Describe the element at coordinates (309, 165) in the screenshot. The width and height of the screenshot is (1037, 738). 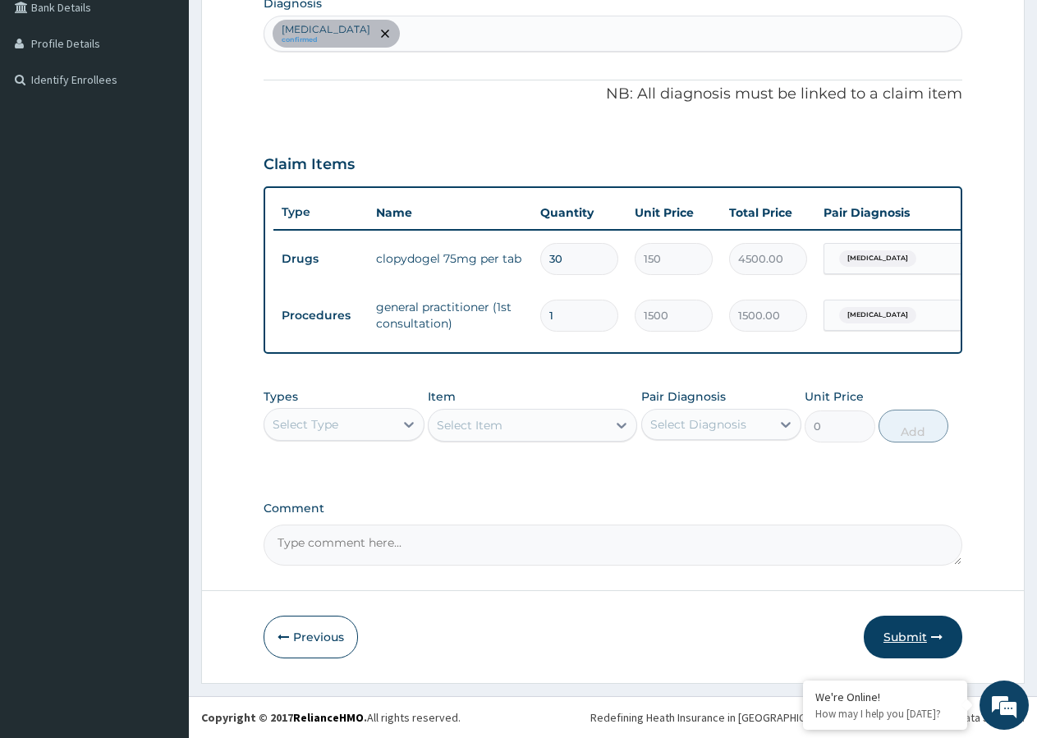
I see `h3: Claim Items` at that location.